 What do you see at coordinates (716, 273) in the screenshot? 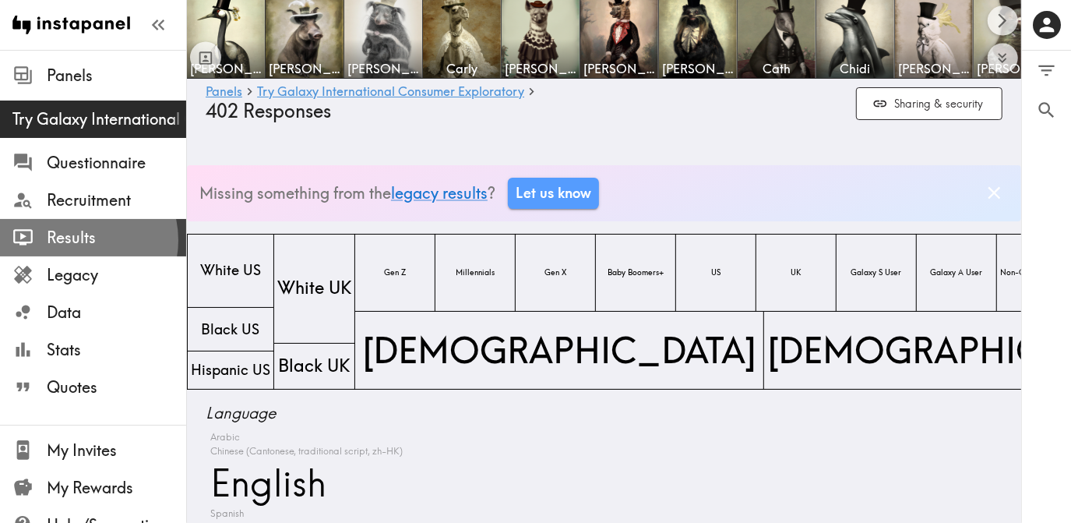
I see `span: US` at bounding box center [716, 273].